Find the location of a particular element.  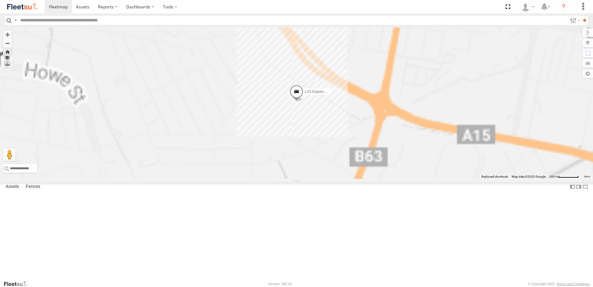

label: Dock Summary Table to the Right is located at coordinates (579, 186).